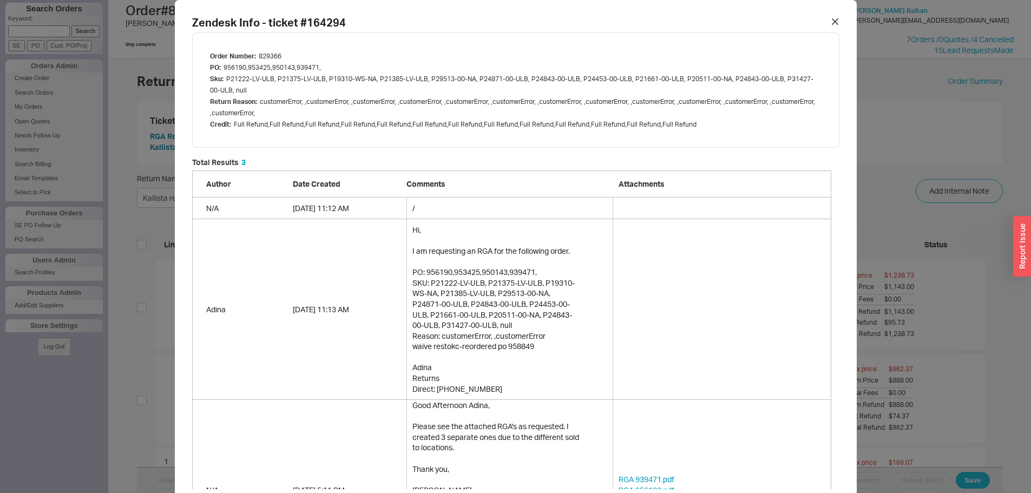 Image resolution: width=1031 pixels, height=493 pixels. I want to click on span: P21222-LV-ULB, P21375-LV-ULB, P19310-WS-NA, P21385-LV-ULB, P29513-00-NA, P24871-00-ULB, P24843-00..., so click(511, 84).